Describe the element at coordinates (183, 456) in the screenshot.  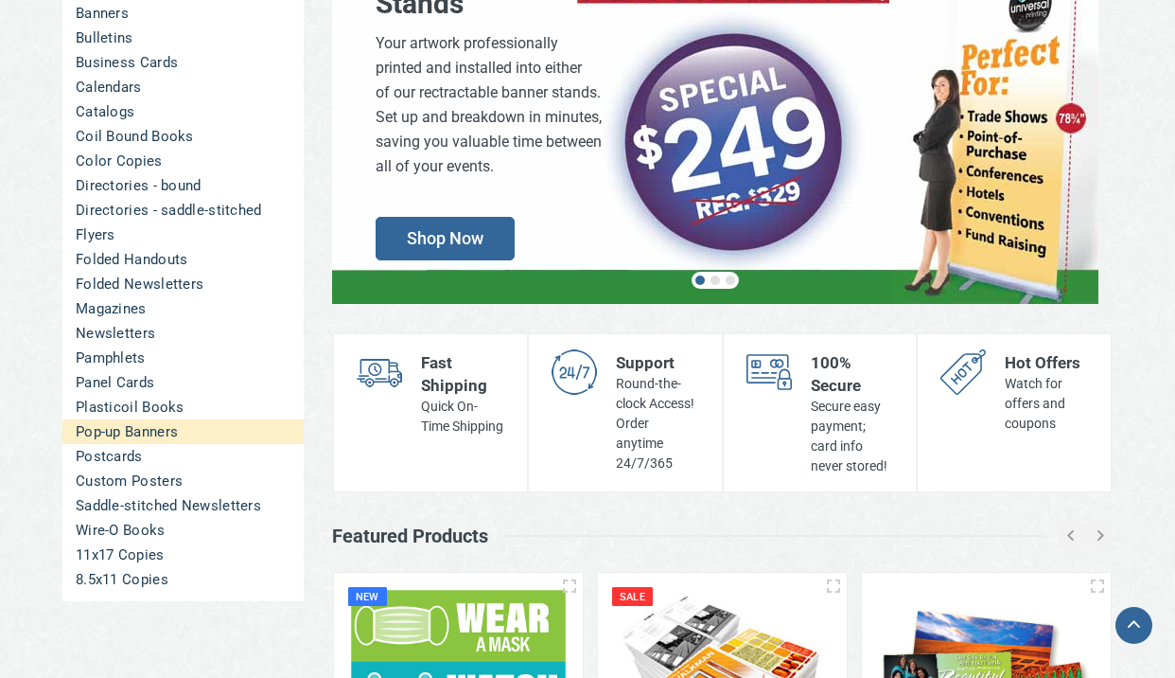
I see `a: Postcards` at that location.